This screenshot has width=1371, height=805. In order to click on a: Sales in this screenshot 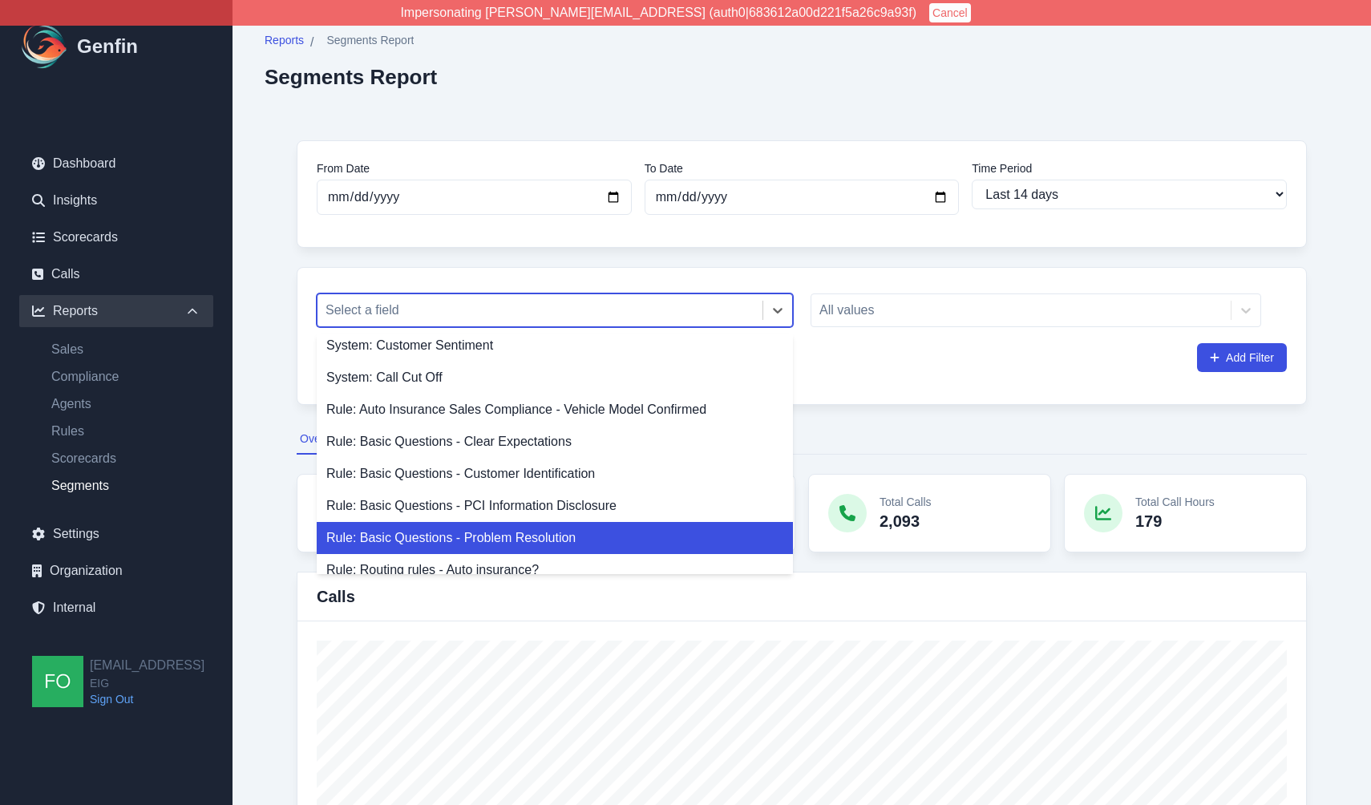, I will do `click(126, 350)`.